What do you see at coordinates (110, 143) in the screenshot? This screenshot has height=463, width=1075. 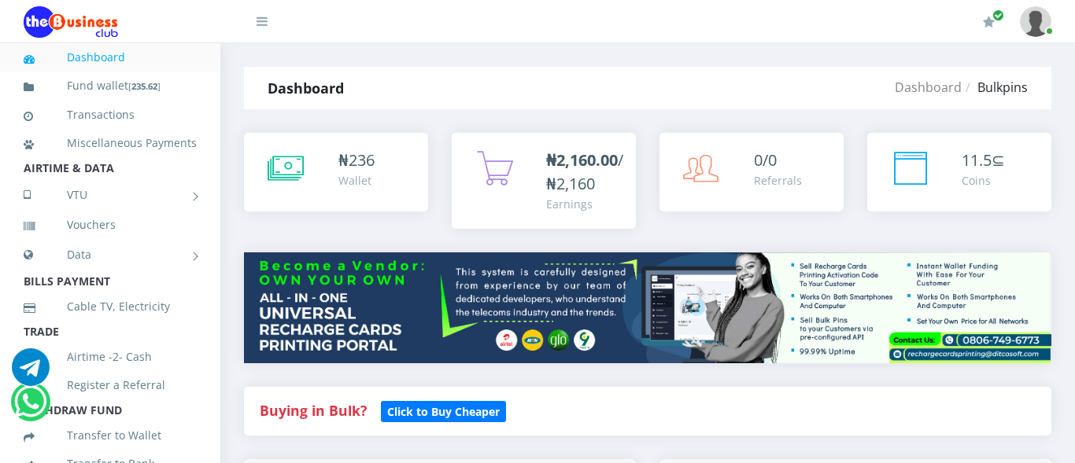 I see `a: Miscellaneous Payments` at bounding box center [110, 143].